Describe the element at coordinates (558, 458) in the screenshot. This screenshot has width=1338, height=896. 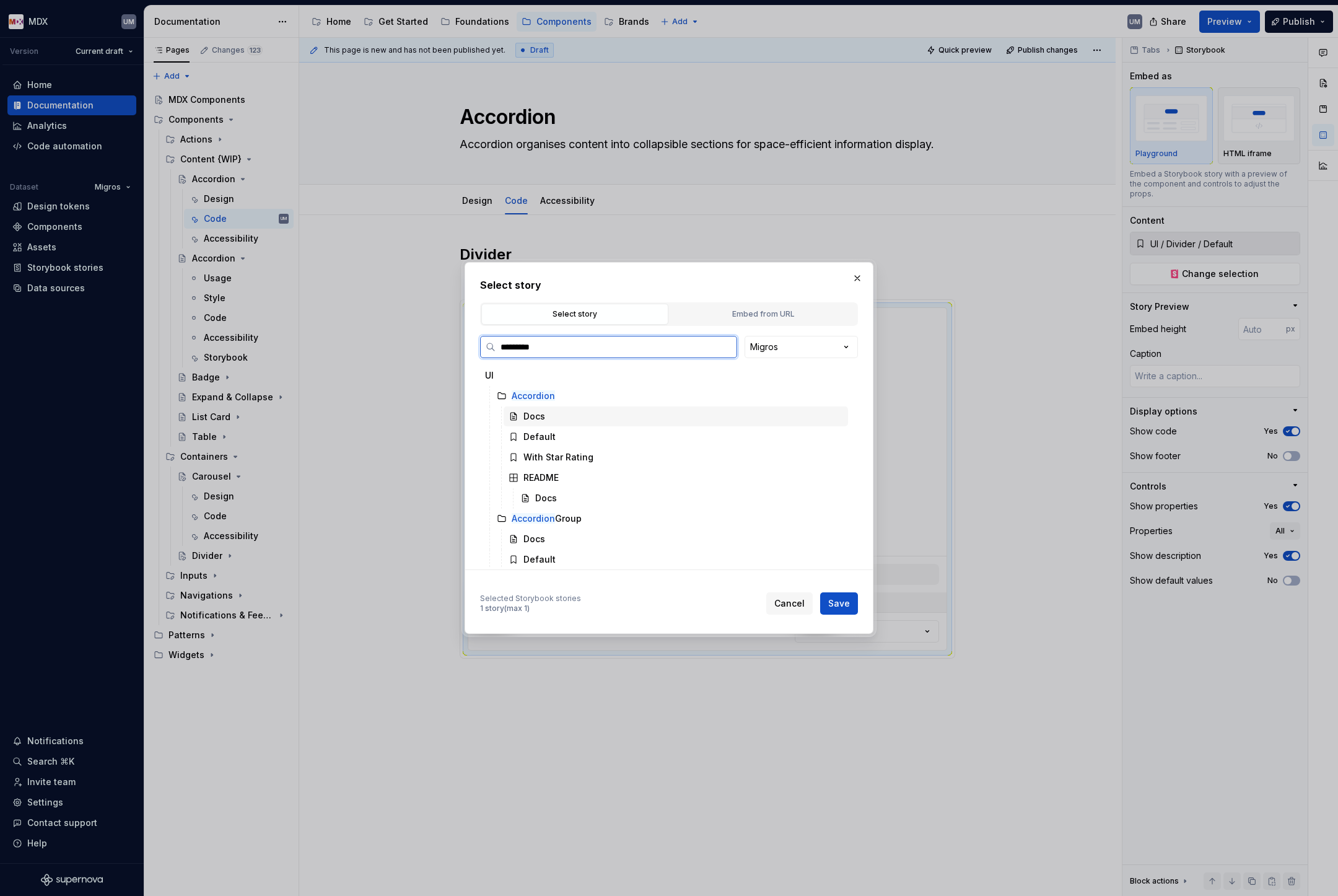
I see `div: With Star Rating` at that location.